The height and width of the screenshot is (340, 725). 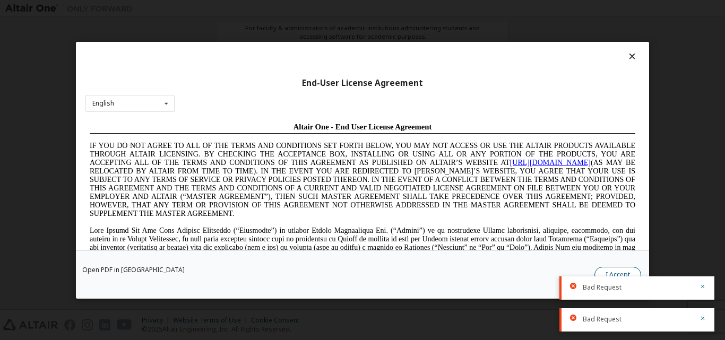 I want to click on span: IF YOU DO NOT AGREE TO ALL OF THE TERMS AND CONDITIONS SET FORTH BELOW, YOU MAY NOT ACCESS OR USE..., so click(x=277, y=61).